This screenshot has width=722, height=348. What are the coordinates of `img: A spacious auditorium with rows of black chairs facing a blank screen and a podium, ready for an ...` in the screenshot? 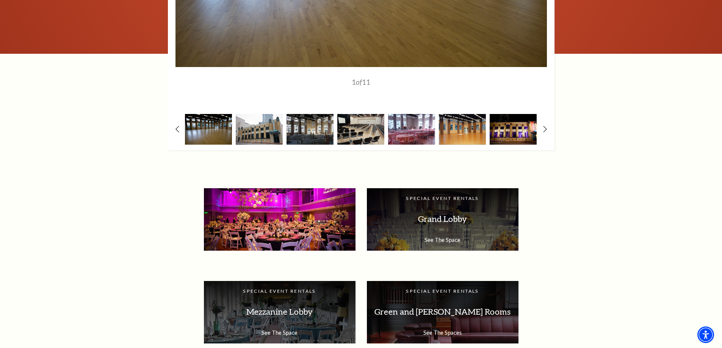 It's located at (361, 129).